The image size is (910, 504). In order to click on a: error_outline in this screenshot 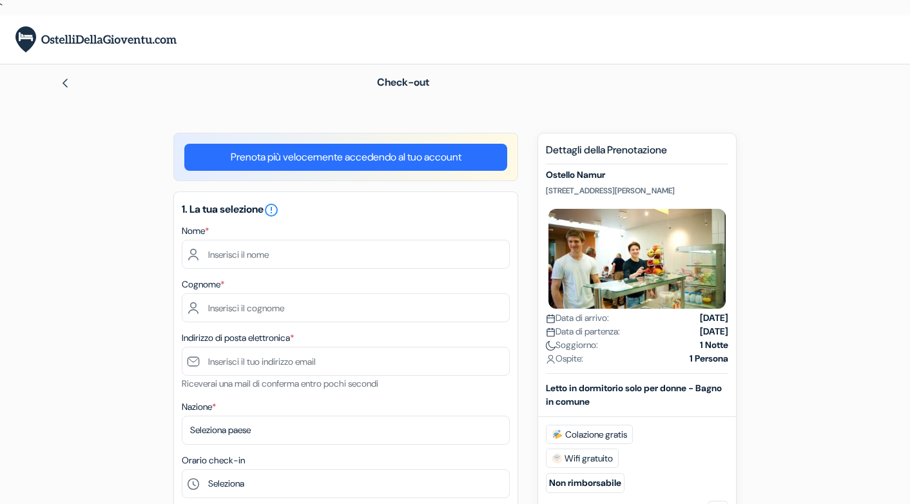, I will do `click(271, 209)`.